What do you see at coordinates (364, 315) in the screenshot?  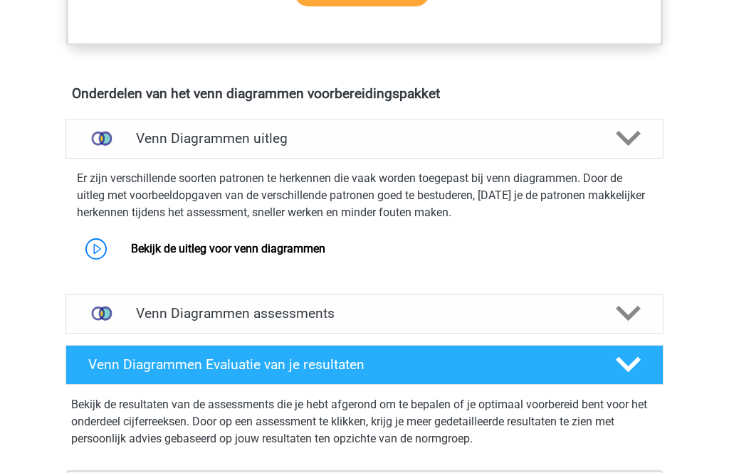 I see `a: assessments Venn Diagrammen assessments` at bounding box center [364, 315].